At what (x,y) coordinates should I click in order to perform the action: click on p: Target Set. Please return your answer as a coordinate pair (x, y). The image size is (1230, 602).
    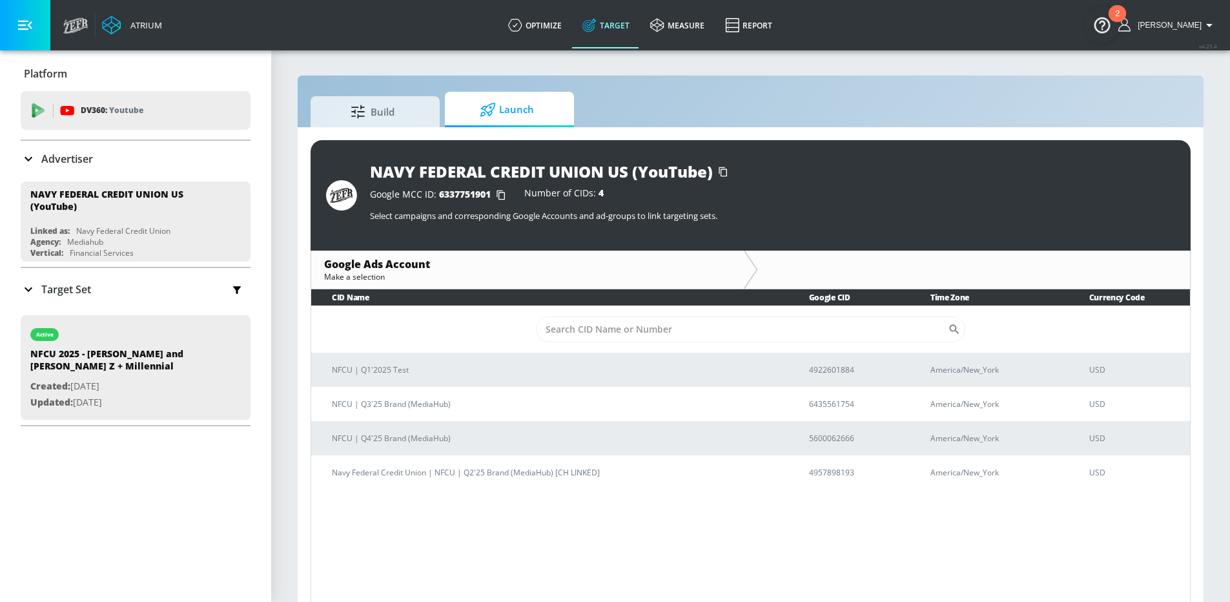
    Looking at the image, I should click on (66, 289).